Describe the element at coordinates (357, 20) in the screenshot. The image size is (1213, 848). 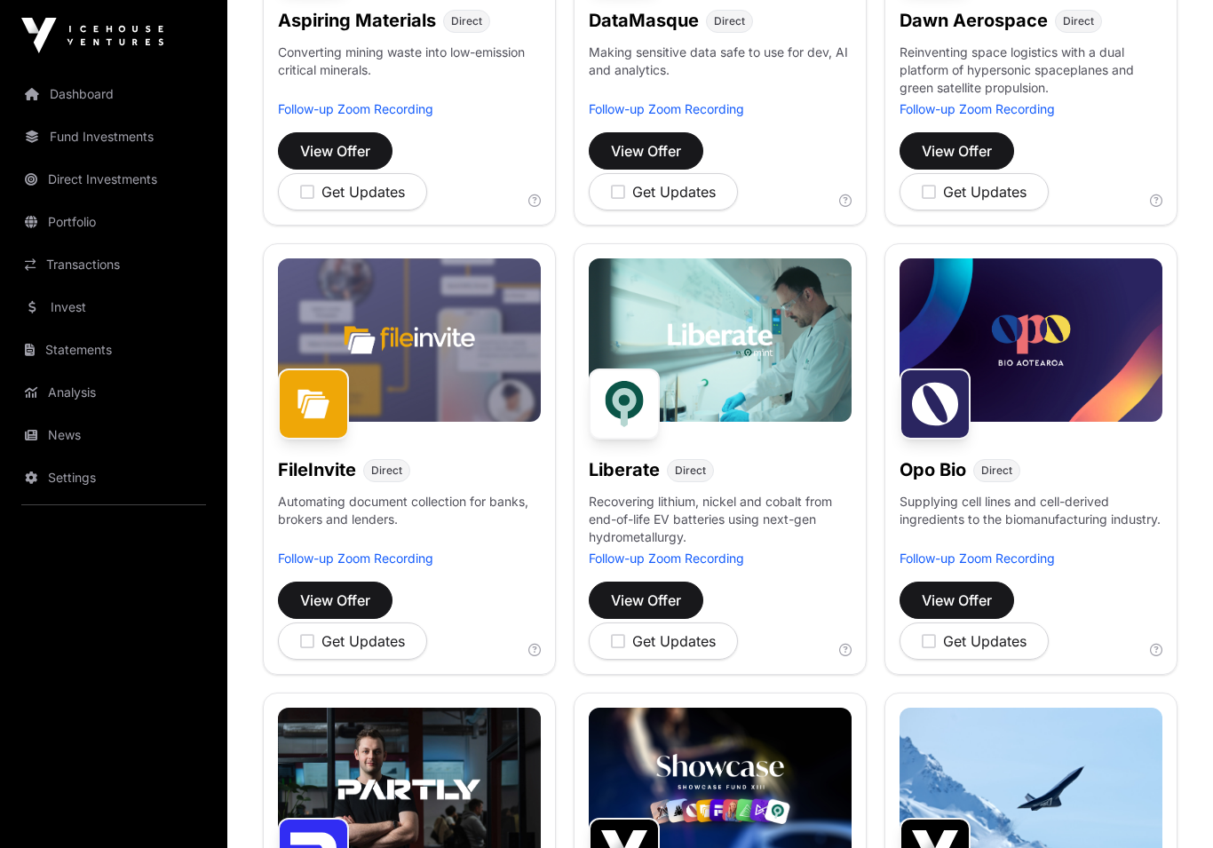
I see `h1: Aspiring Materials` at that location.